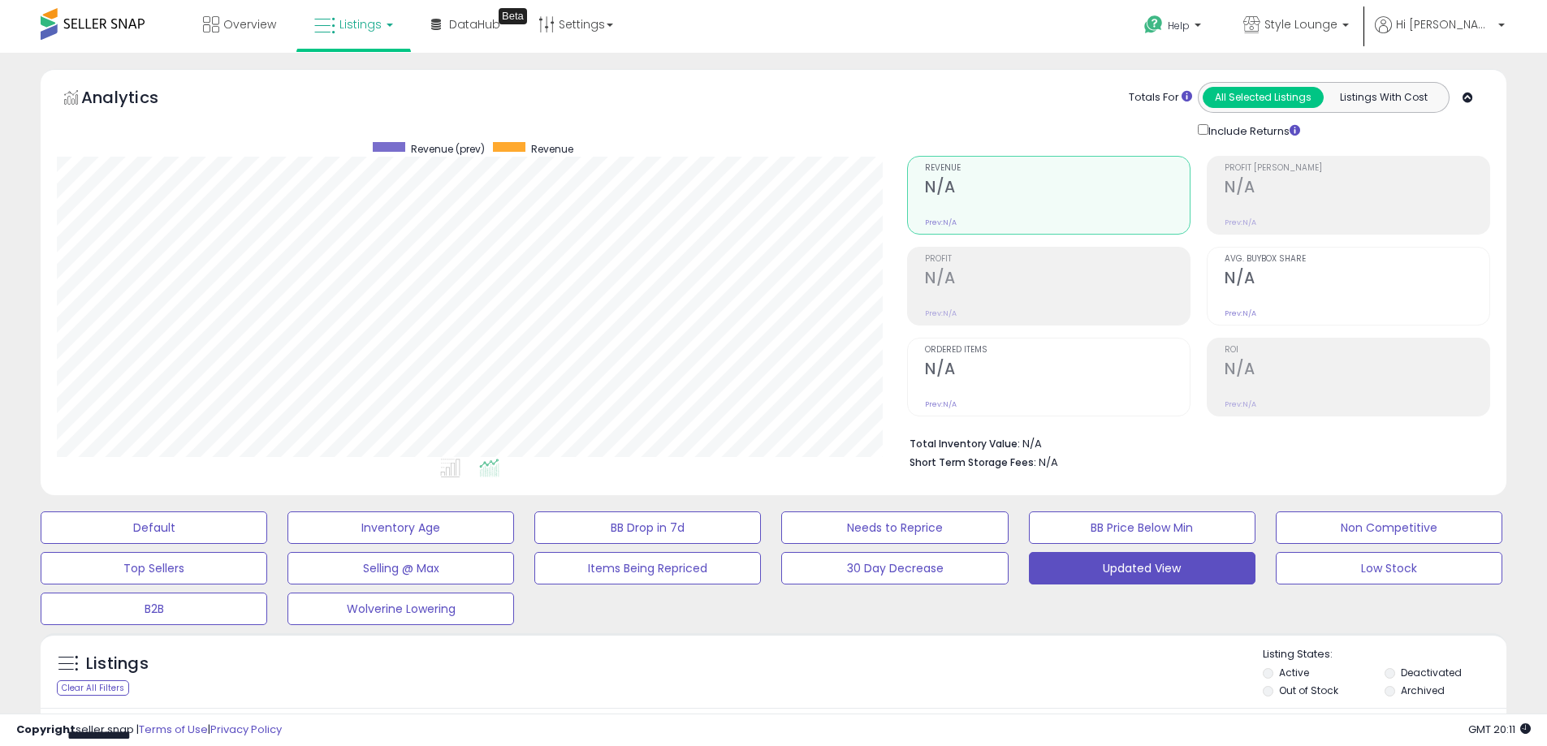 The width and height of the screenshot is (1547, 746). Describe the element at coordinates (249, 24) in the screenshot. I see `span: Overview` at that location.